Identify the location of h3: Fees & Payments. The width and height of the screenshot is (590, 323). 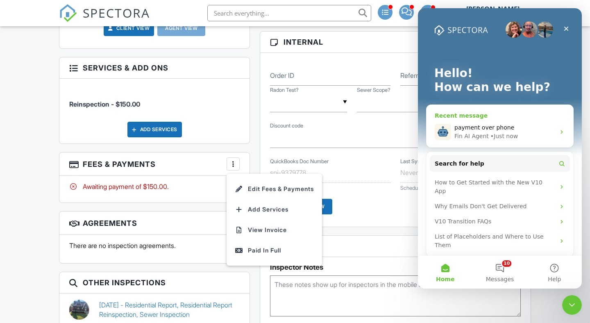
(154, 164).